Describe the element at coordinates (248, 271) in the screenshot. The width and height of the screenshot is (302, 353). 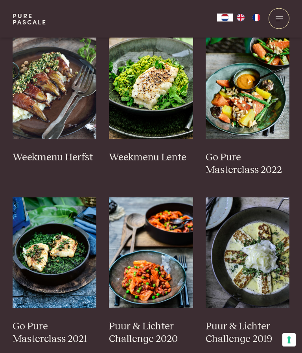
I see `a: Puur &#038; Lichter Challenge 2019 Puur & Lichter Challenge 2019` at that location.